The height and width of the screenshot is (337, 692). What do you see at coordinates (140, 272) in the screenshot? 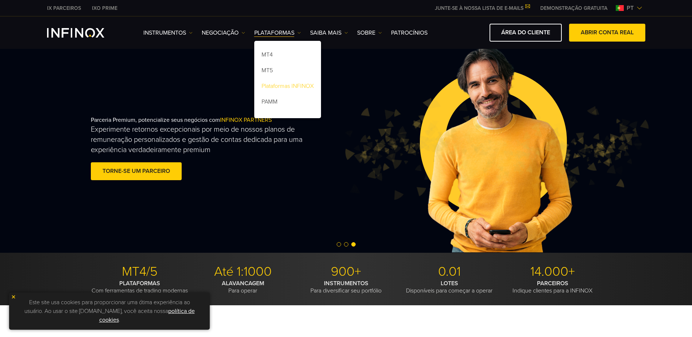
I see `p: MT4/5` at bounding box center [140, 272].